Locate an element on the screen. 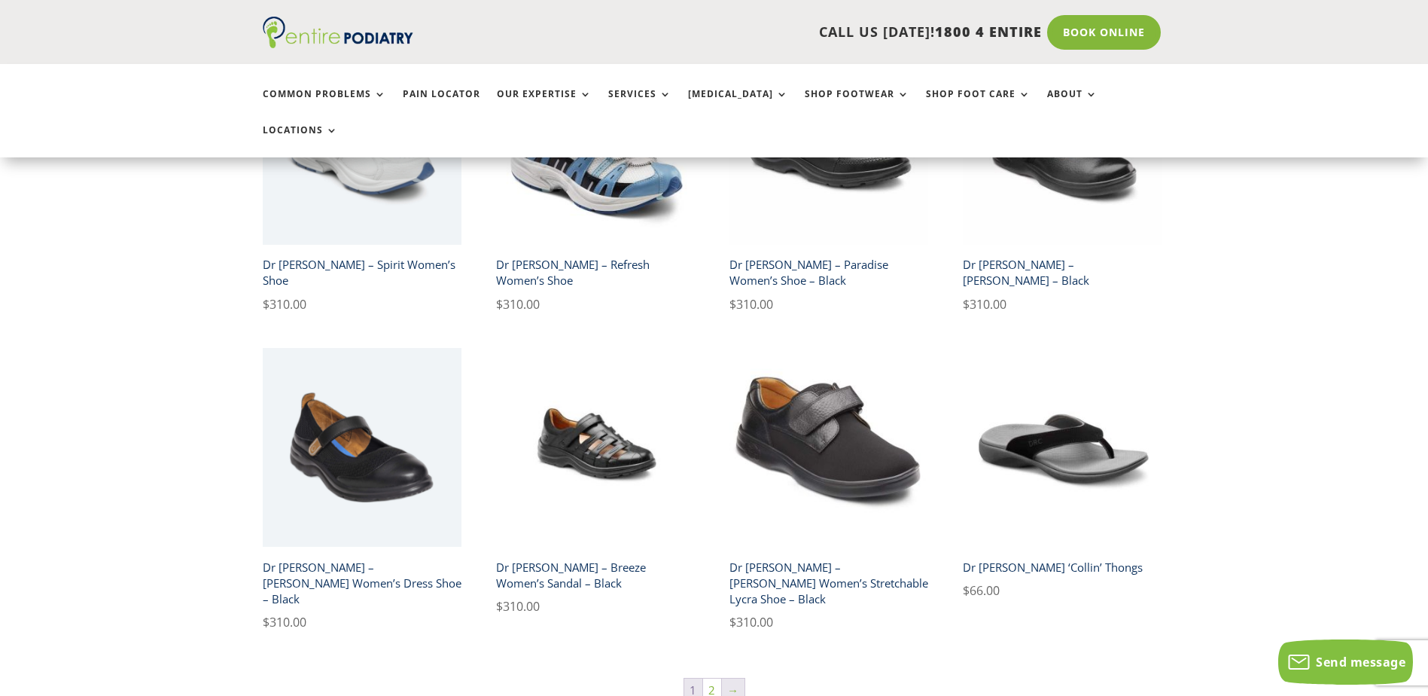  button: Send message is located at coordinates (1345, 662).